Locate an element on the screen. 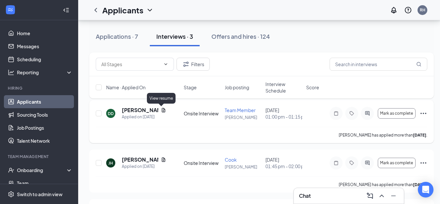 This screenshot has height=204, width=440. svg: MagnifyingGlass is located at coordinates (419, 64).